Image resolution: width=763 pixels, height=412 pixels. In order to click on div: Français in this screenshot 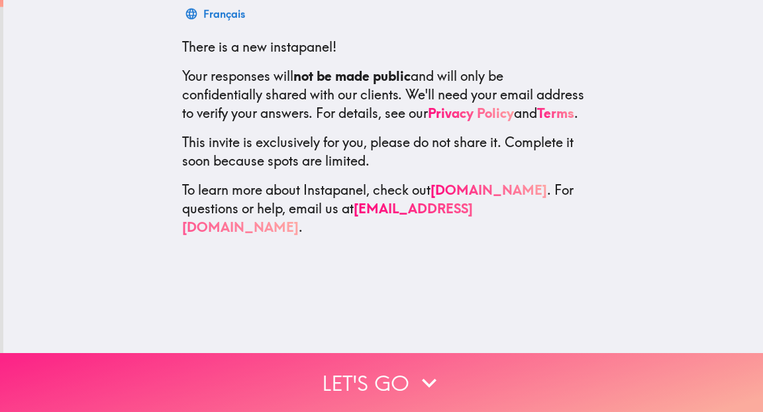, I will do `click(224, 14)`.